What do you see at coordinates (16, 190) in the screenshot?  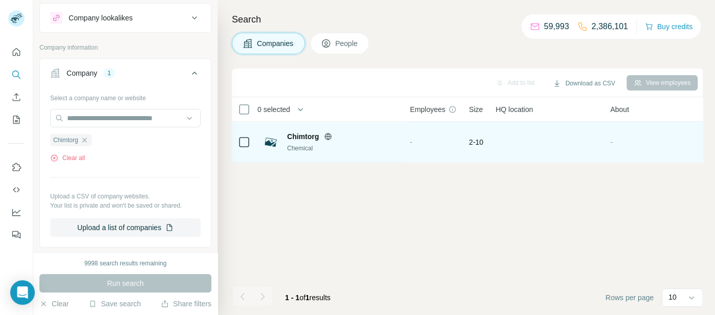 I see `button: Use Surfe API` at bounding box center [16, 190].